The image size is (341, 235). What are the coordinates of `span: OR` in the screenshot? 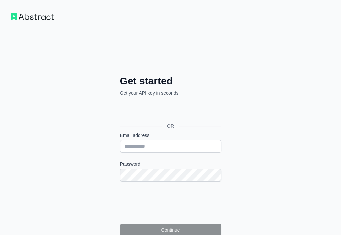 It's located at (171, 126).